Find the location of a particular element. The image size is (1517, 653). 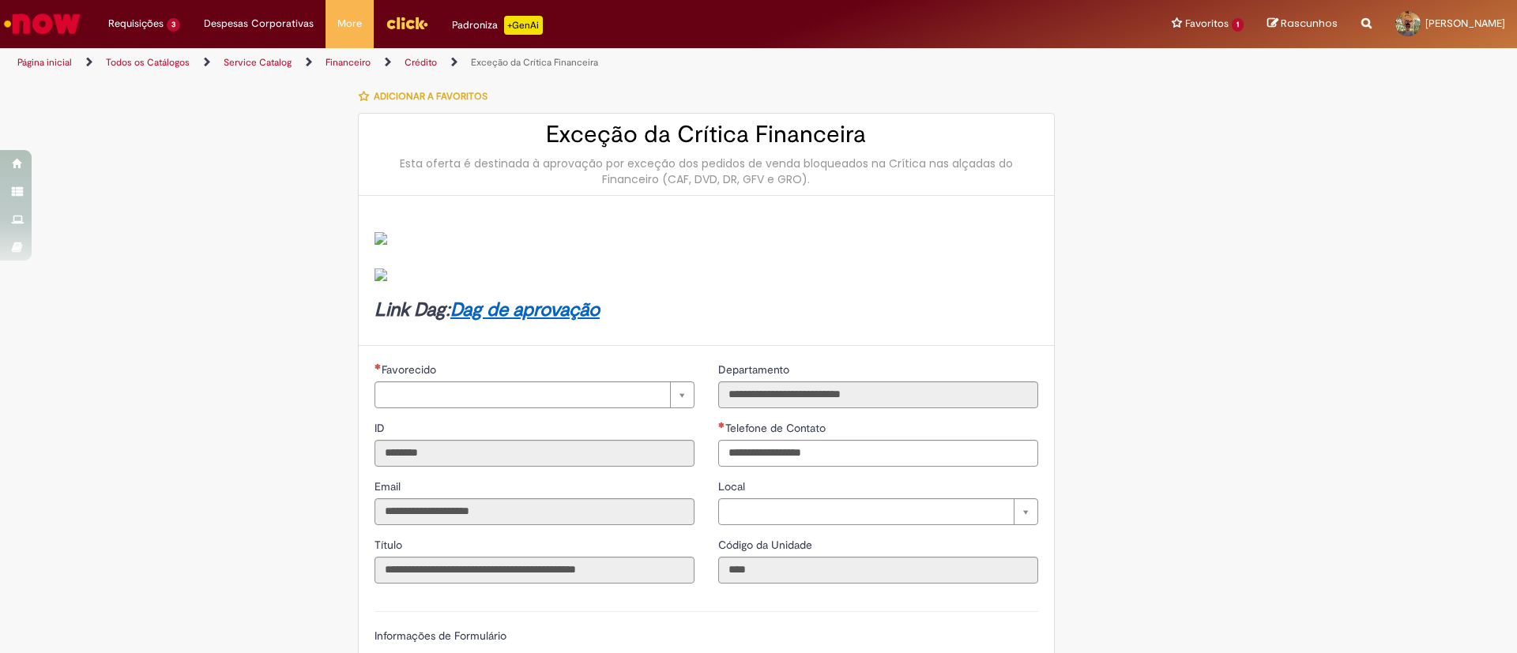

label: Informações de Formulário is located at coordinates (440, 636).